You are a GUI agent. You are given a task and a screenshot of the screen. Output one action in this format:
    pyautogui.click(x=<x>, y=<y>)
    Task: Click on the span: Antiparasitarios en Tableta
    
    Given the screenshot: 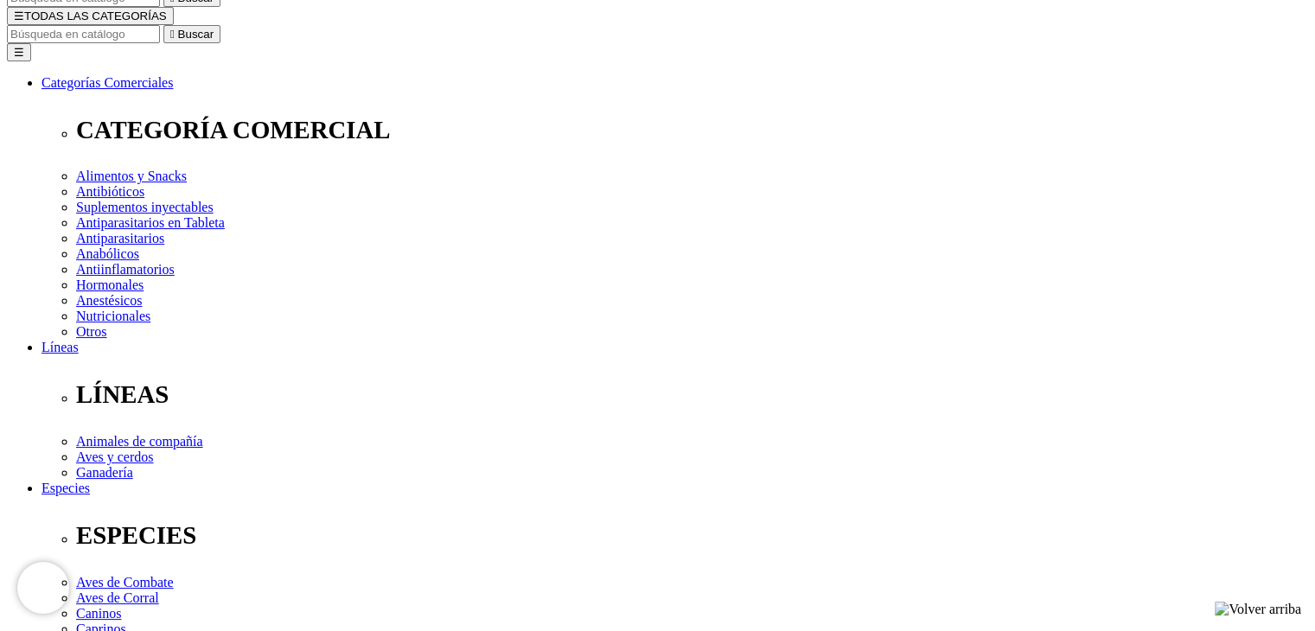 What is the action you would take?
    pyautogui.click(x=150, y=222)
    